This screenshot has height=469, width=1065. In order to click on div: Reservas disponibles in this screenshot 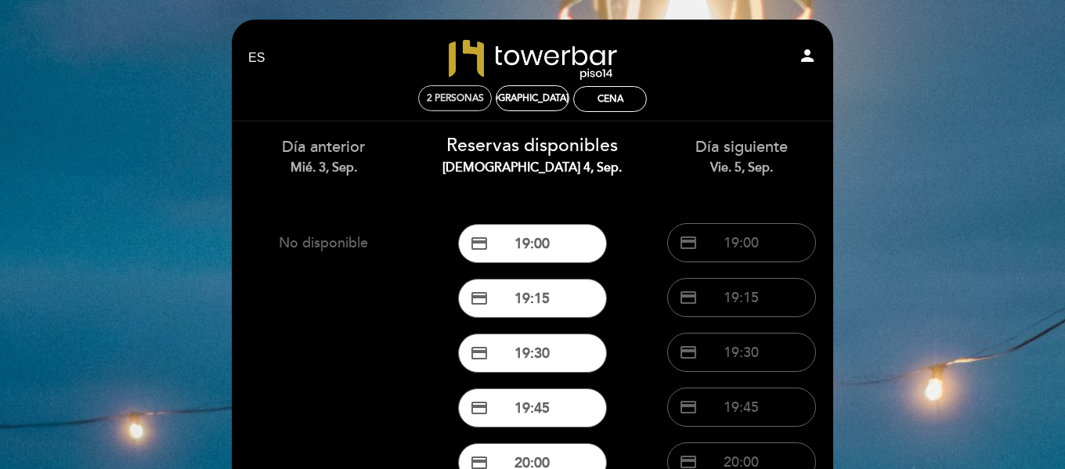, I will do `click(533, 155)`.